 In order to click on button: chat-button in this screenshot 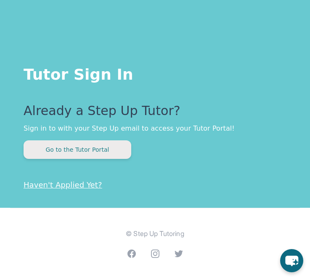, I will do `click(292, 260)`.